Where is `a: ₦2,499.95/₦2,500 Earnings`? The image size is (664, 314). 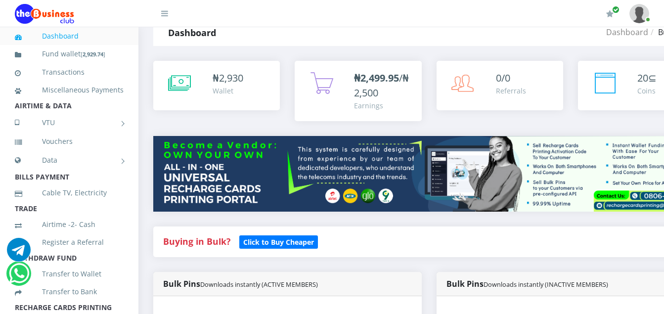
a: ₦2,499.95/₦2,500 Earnings is located at coordinates (358, 91).